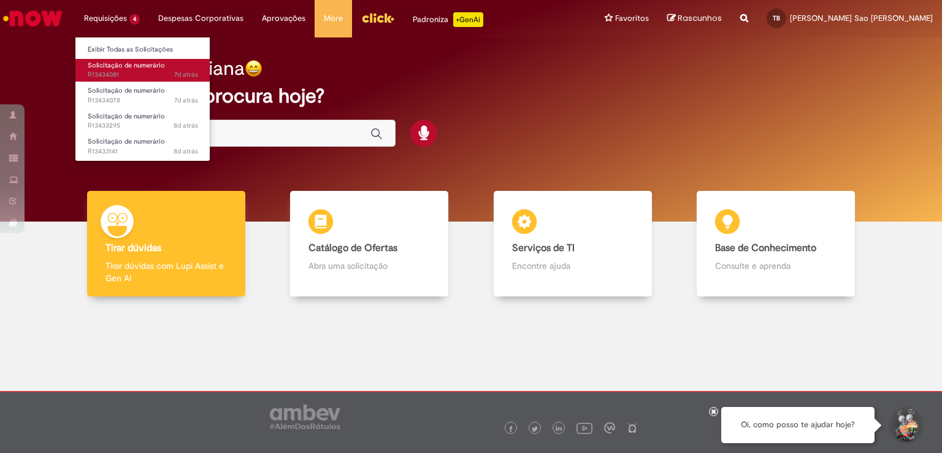 This screenshot has height=453, width=942. What do you see at coordinates (143, 126) in the screenshot?
I see `span: R13433295` at bounding box center [143, 126].